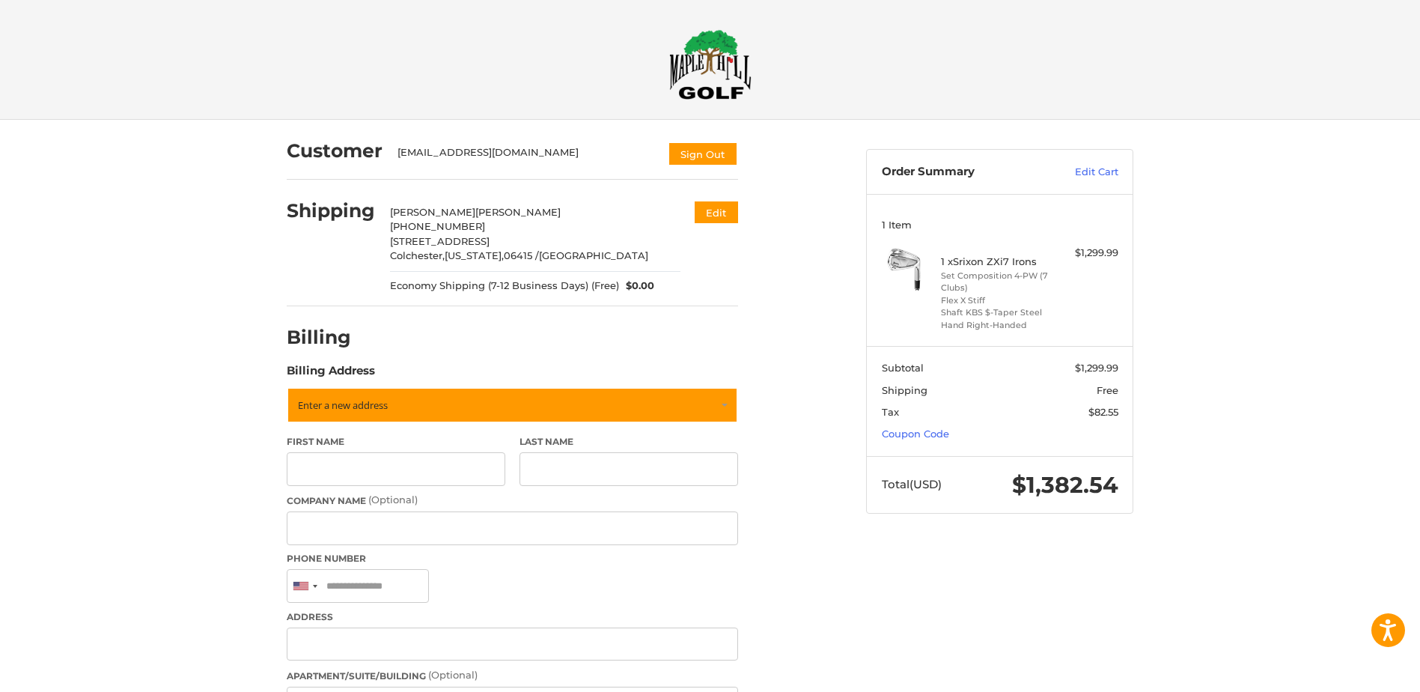 The height and width of the screenshot is (692, 1420). Describe the element at coordinates (998, 261) in the screenshot. I see `h4: 1 x Srixon ZXi7 Irons` at that location.